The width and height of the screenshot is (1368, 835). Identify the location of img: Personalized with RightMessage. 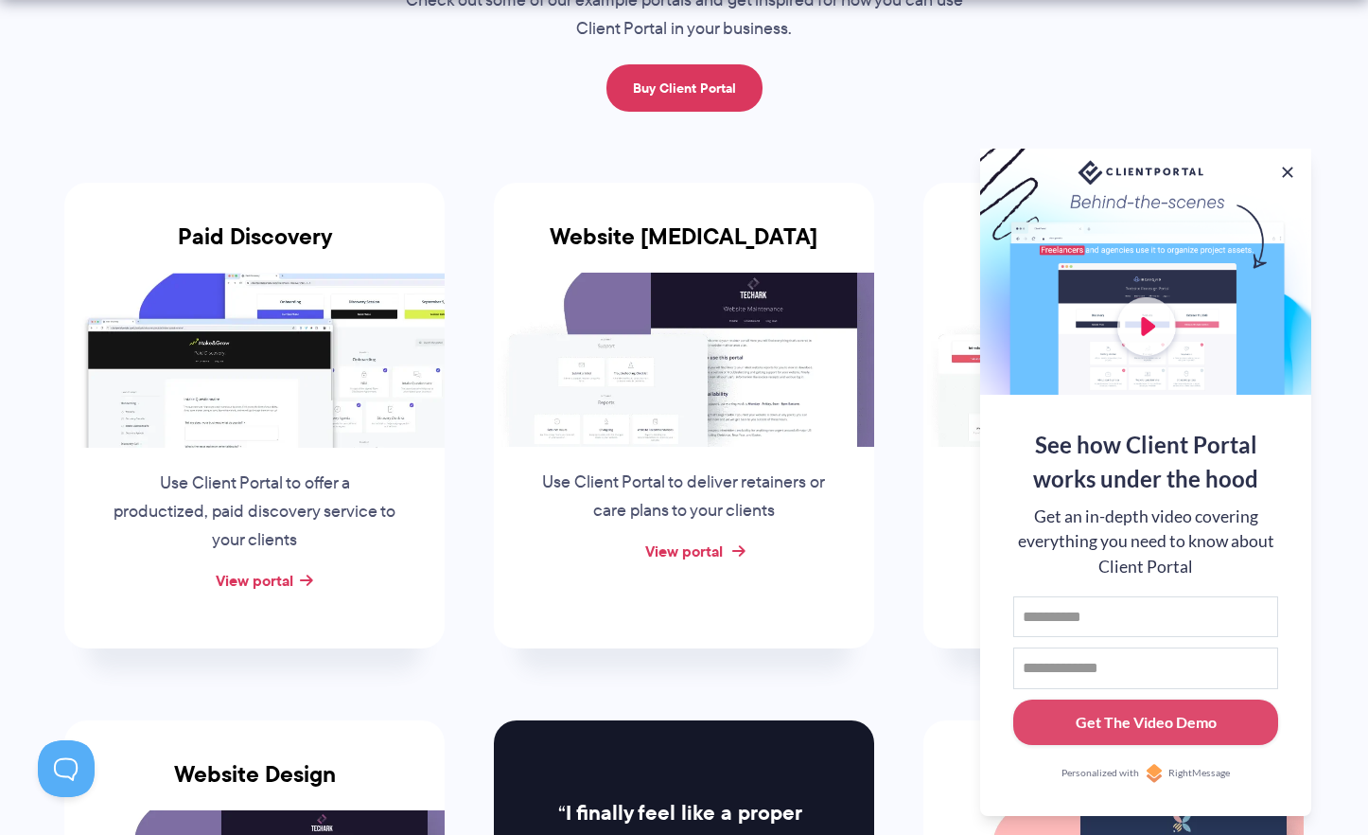
(1154, 773).